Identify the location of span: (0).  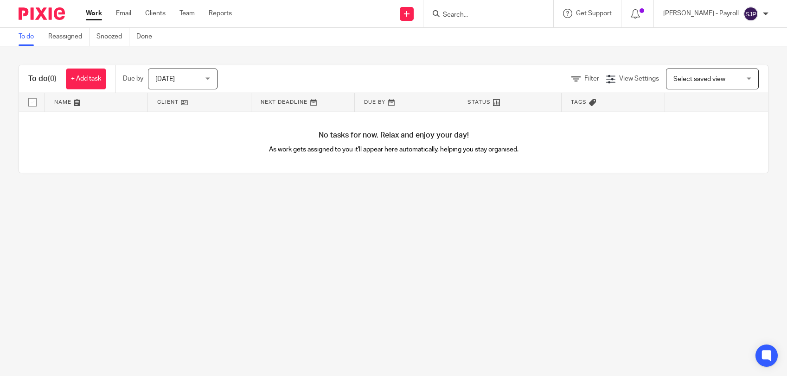
(52, 79).